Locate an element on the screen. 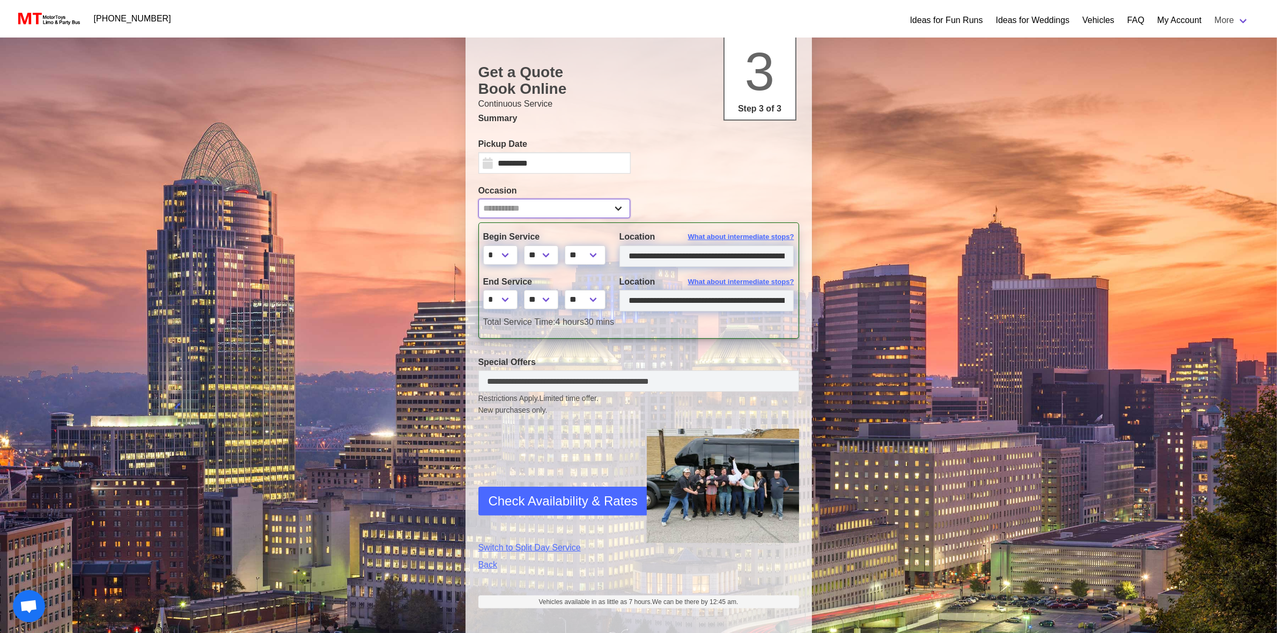 The image size is (1277, 633). label: Occasion is located at coordinates (555, 191).